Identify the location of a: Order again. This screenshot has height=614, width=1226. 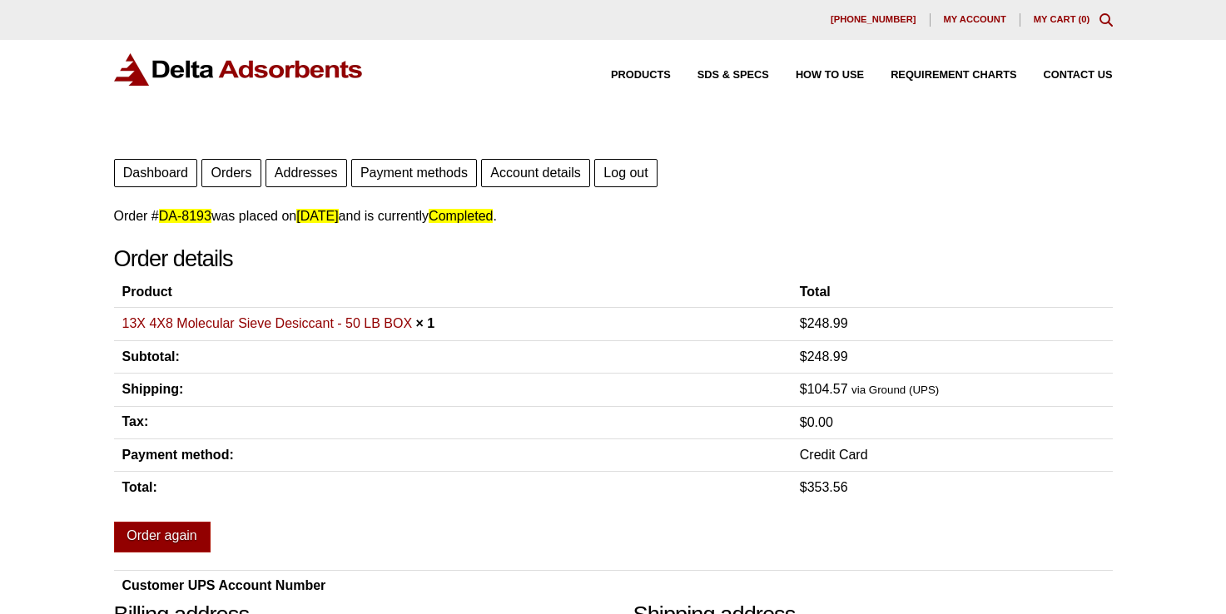
(162, 538).